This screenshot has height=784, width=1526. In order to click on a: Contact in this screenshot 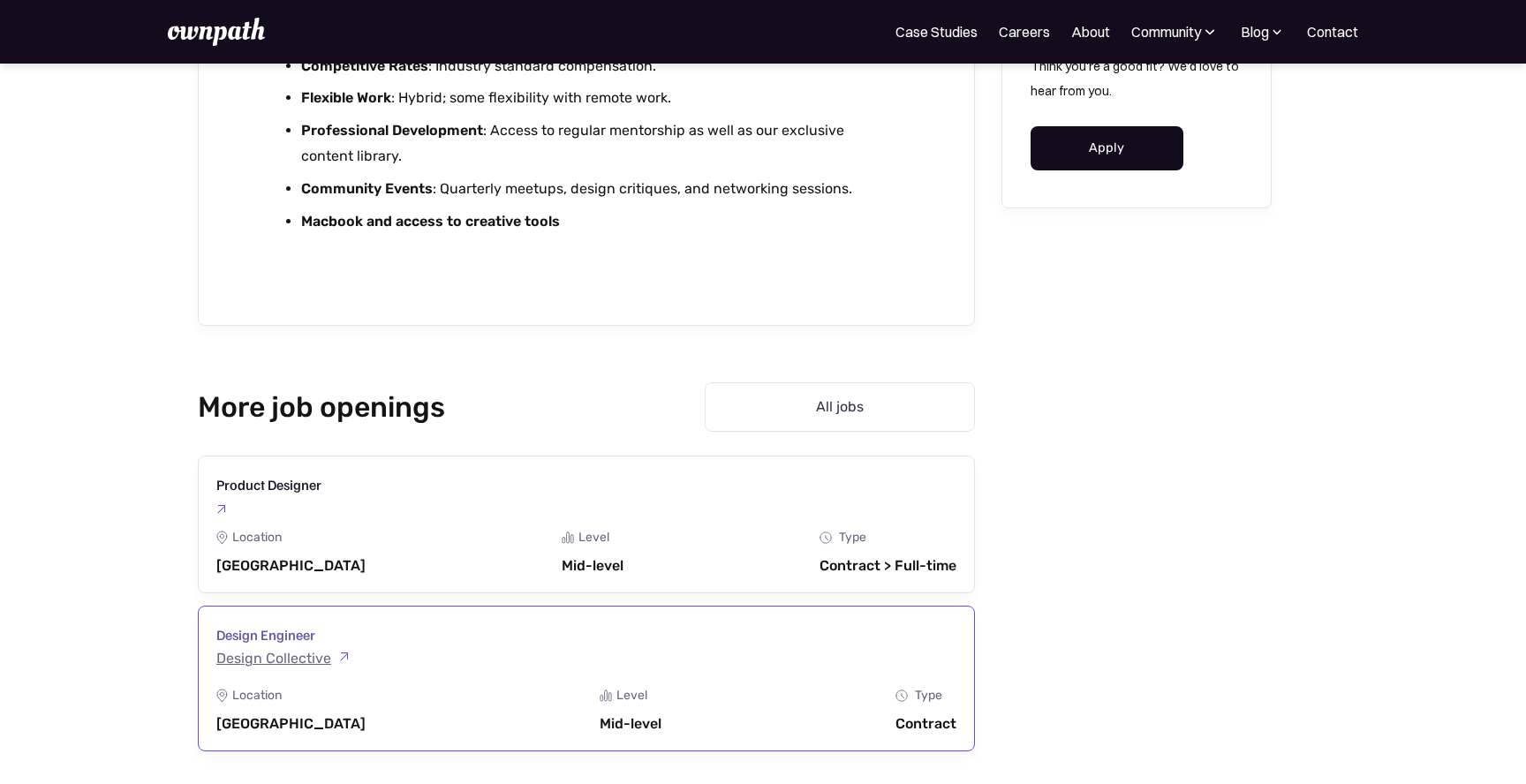, I will do `click(1332, 31)`.